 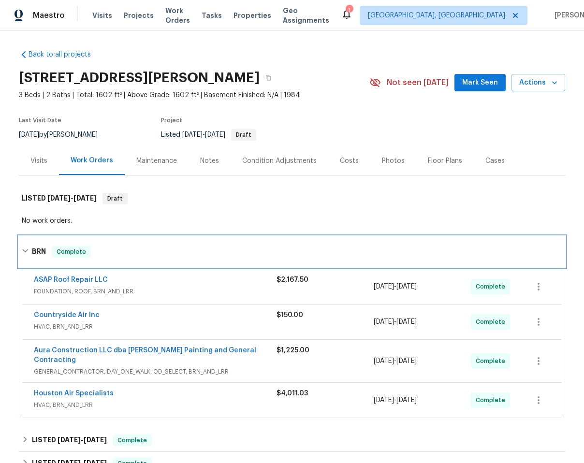 I want to click on span: $1,225.00, so click(x=293, y=350).